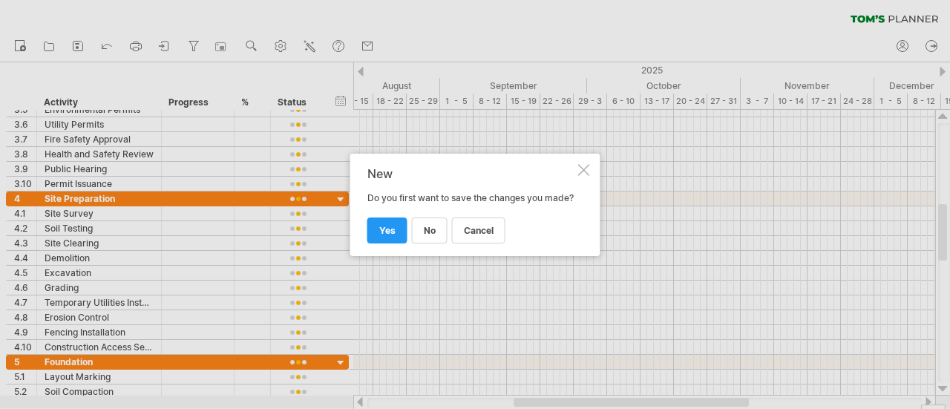  I want to click on div: New, so click(471, 174).